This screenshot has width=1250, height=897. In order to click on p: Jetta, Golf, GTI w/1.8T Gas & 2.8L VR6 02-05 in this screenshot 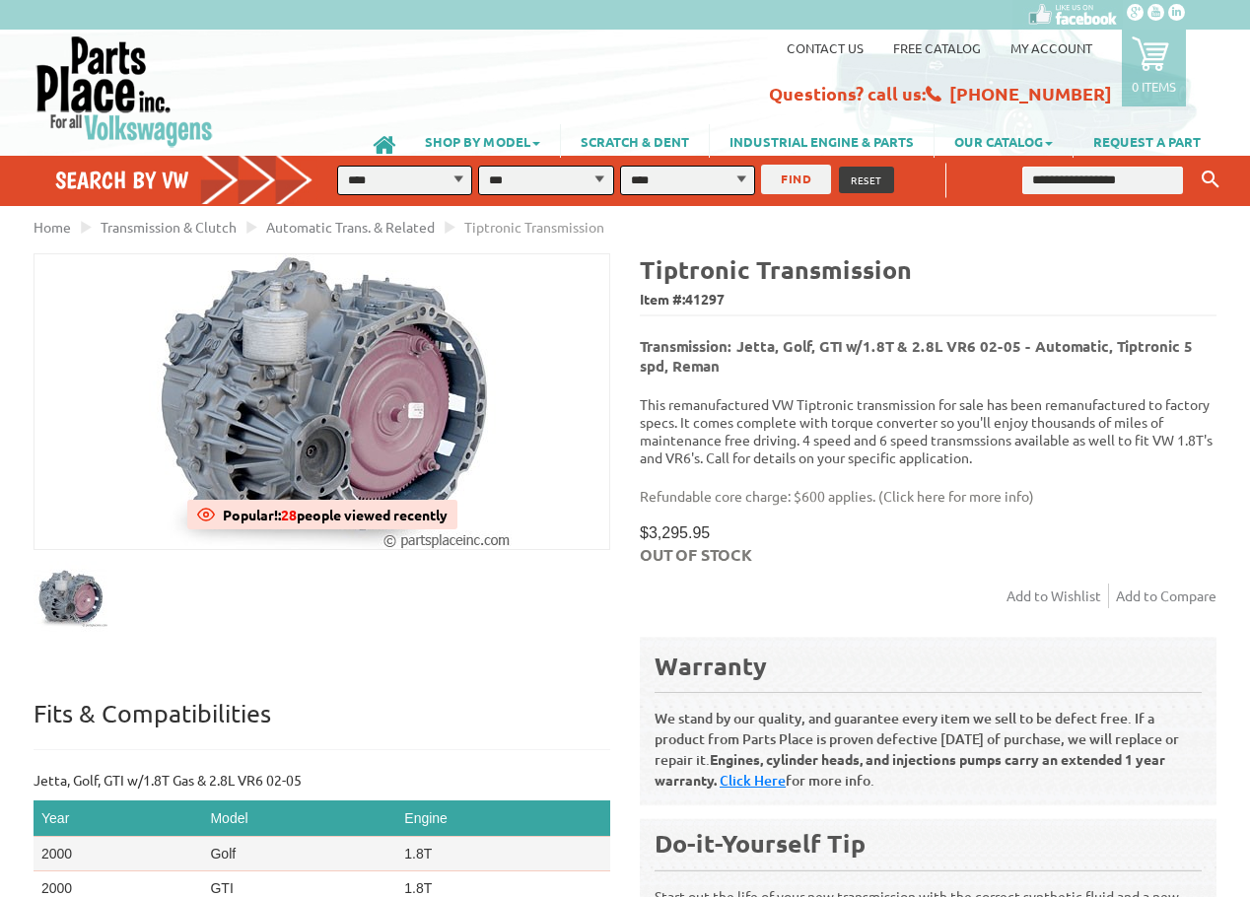, I will do `click(321, 780)`.